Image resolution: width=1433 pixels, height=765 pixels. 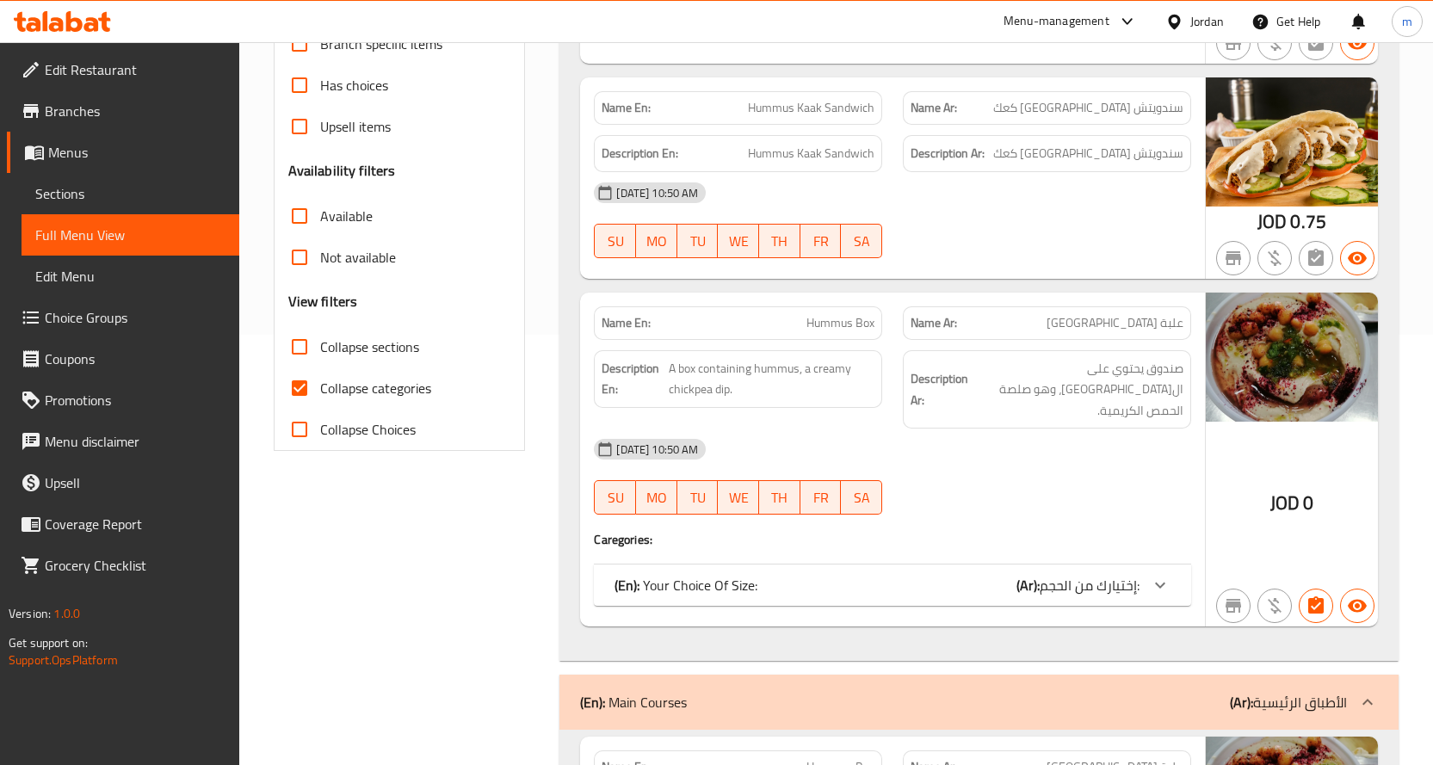 I want to click on strong: Name En:, so click(x=626, y=323).